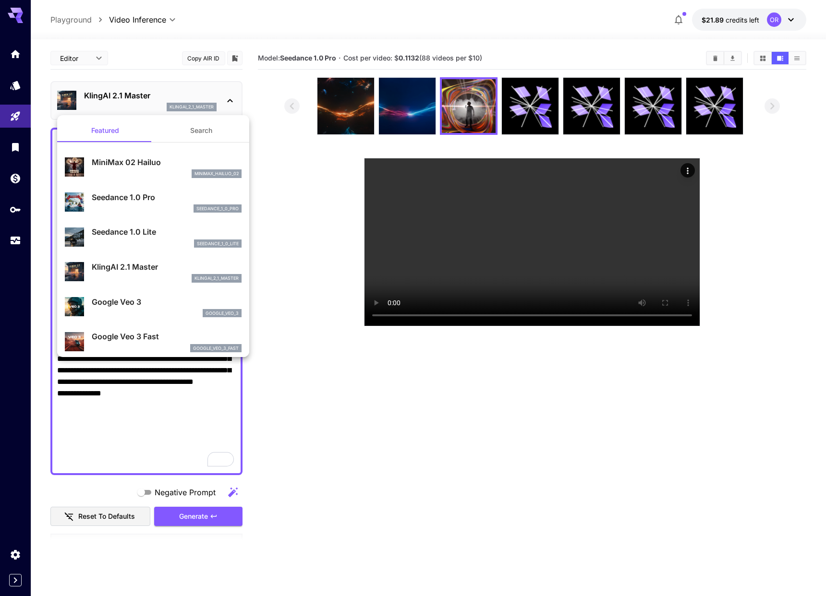 The width and height of the screenshot is (826, 596). Describe the element at coordinates (153, 167) in the screenshot. I see `div: MiniMax 02 Hailuominimax_hailuo_02` at that location.